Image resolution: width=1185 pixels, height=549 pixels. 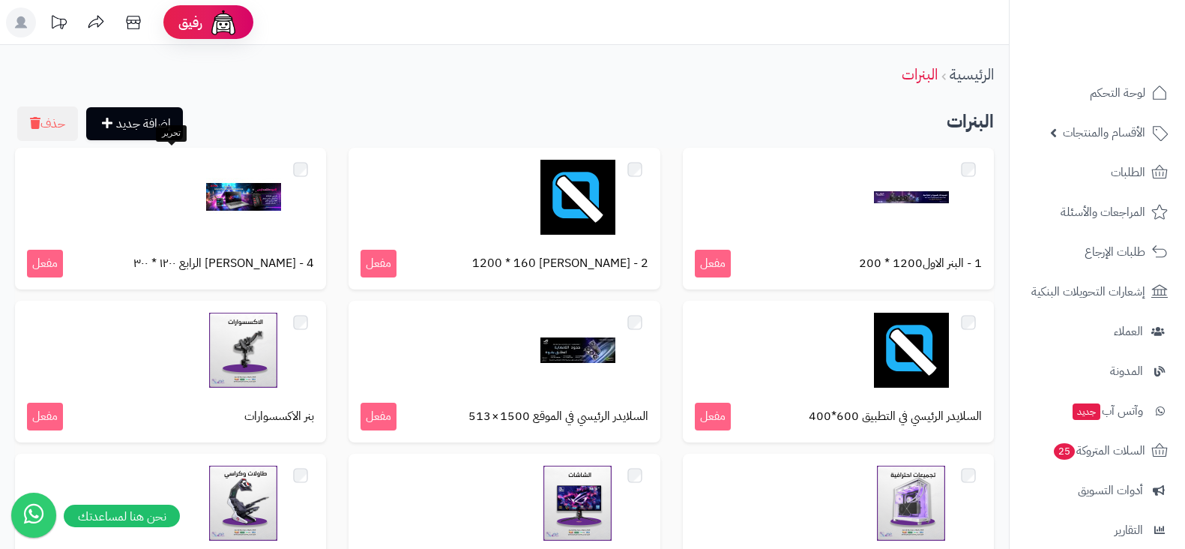 I want to click on span: إشعارات التحويلات البنكية, so click(x=1088, y=292).